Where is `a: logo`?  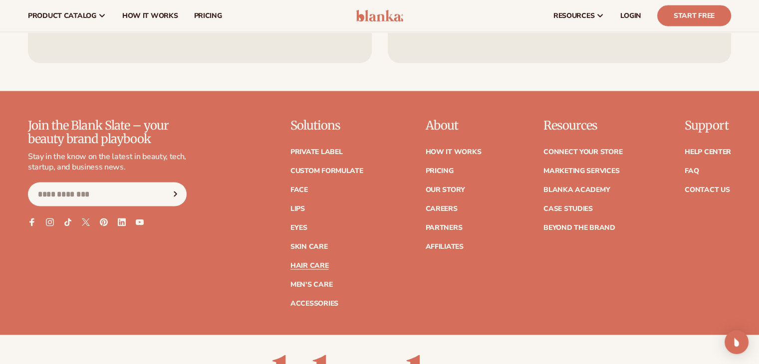 a: logo is located at coordinates (379, 16).